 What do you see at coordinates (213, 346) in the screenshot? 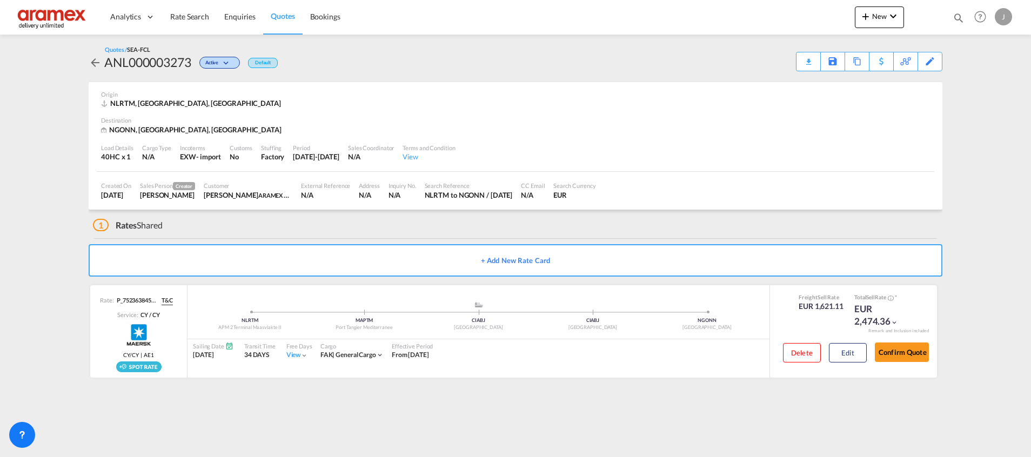
I see `div: Sailing Date` at bounding box center [213, 346].